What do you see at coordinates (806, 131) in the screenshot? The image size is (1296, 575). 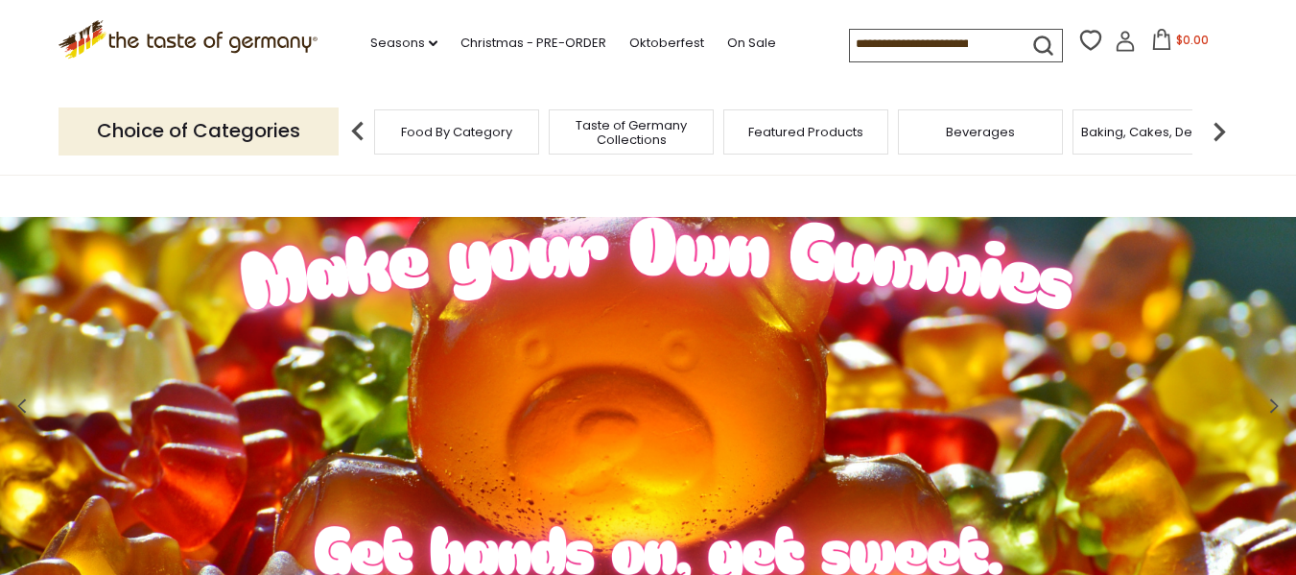 I see `span: Featured Products` at bounding box center [806, 131].